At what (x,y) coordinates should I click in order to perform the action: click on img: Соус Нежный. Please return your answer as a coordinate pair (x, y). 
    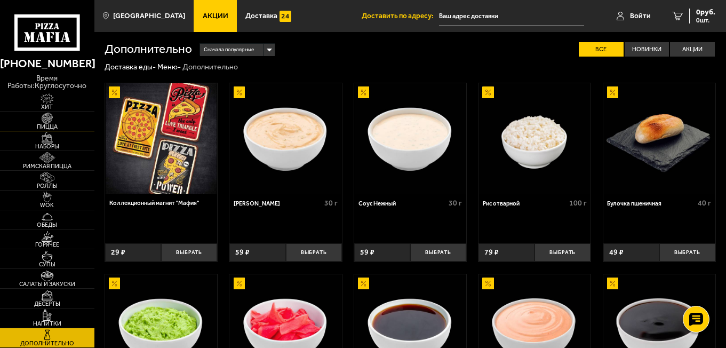
    Looking at the image, I should click on (410, 139).